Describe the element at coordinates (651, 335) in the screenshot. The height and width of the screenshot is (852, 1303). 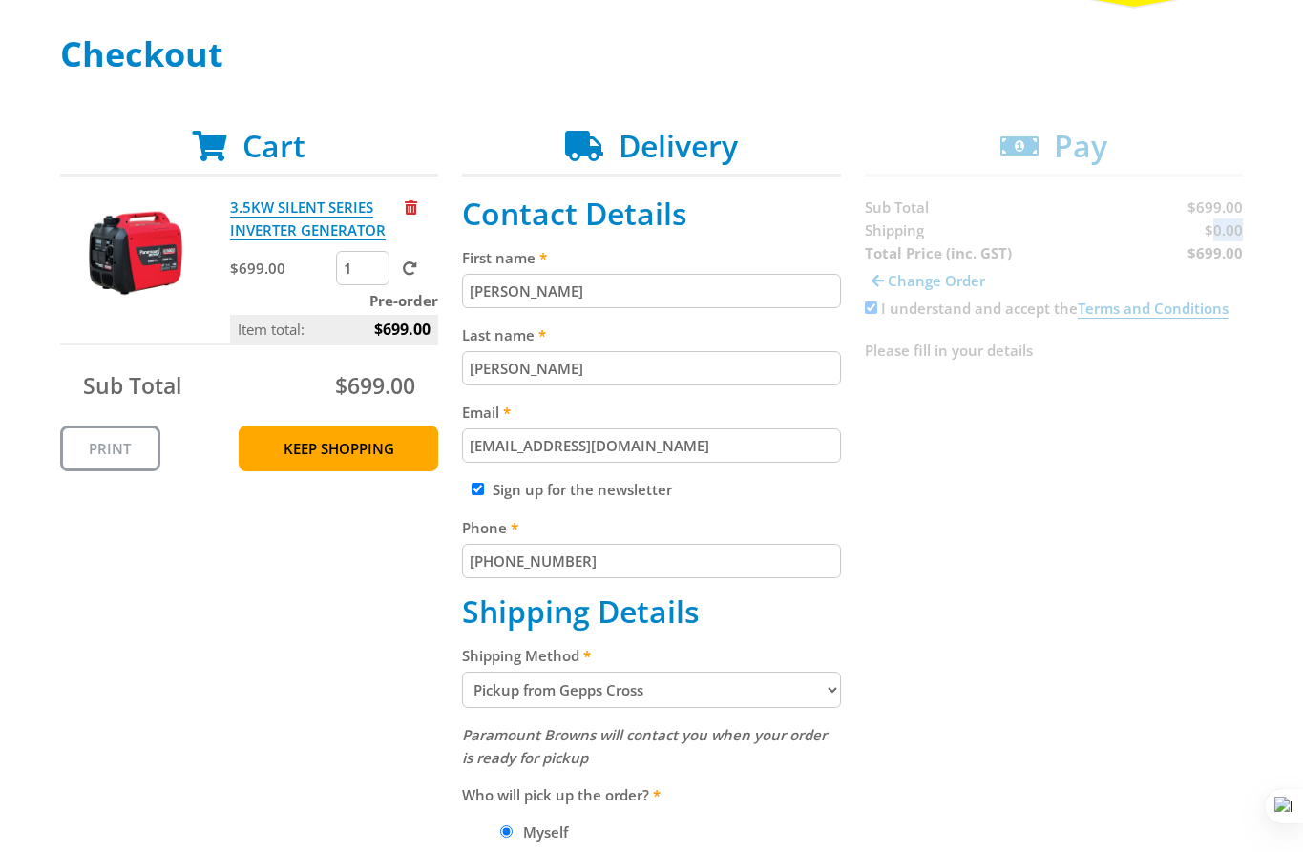
I see `label: Last name` at that location.